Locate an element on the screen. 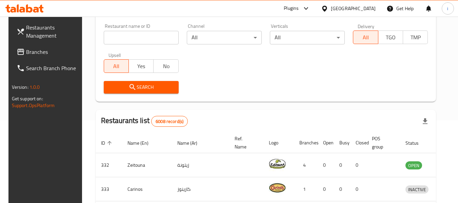 The height and width of the screenshot is (203, 458). a: Support.OpsPlatform is located at coordinates (33, 106).